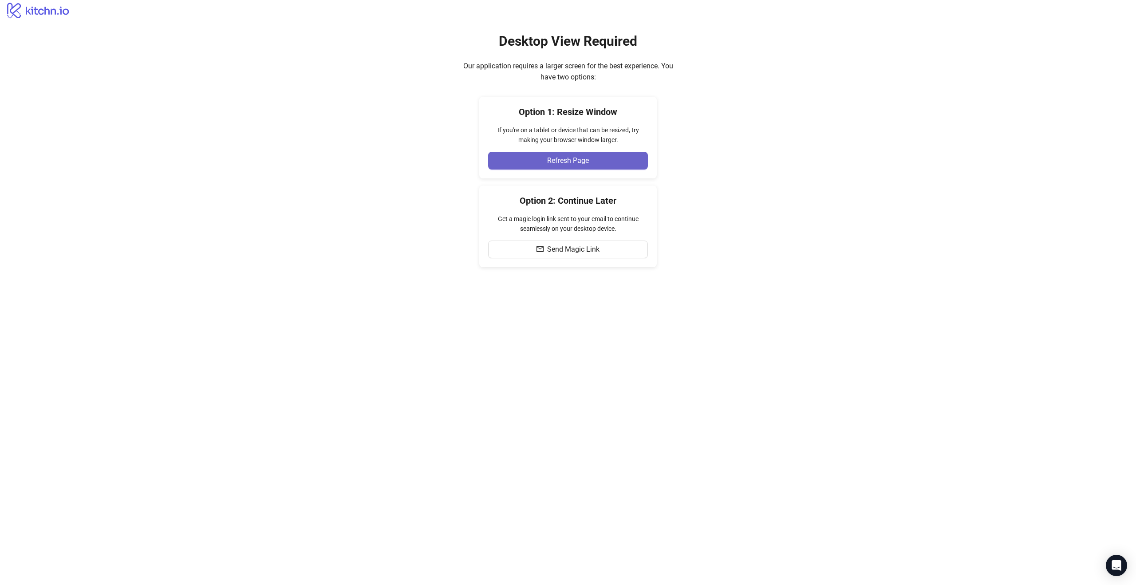 The height and width of the screenshot is (585, 1136). What do you see at coordinates (540, 249) in the screenshot?
I see `span: mail` at bounding box center [540, 249].